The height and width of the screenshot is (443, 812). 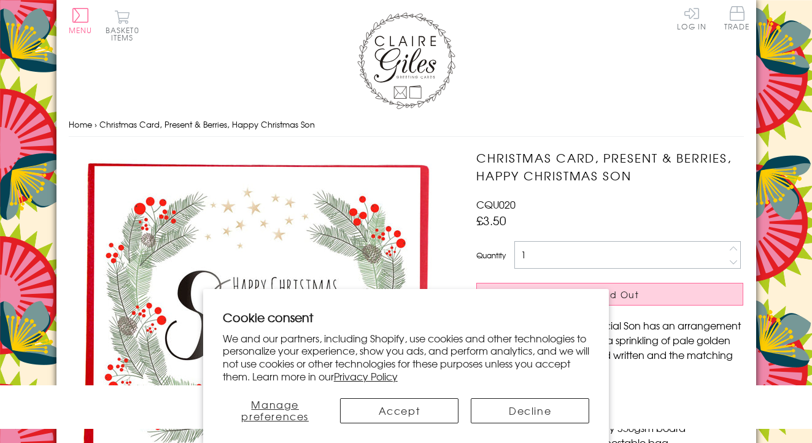 I want to click on h1: Christmas Card, Present & Berries, Happy Christmas Son, so click(x=609, y=167).